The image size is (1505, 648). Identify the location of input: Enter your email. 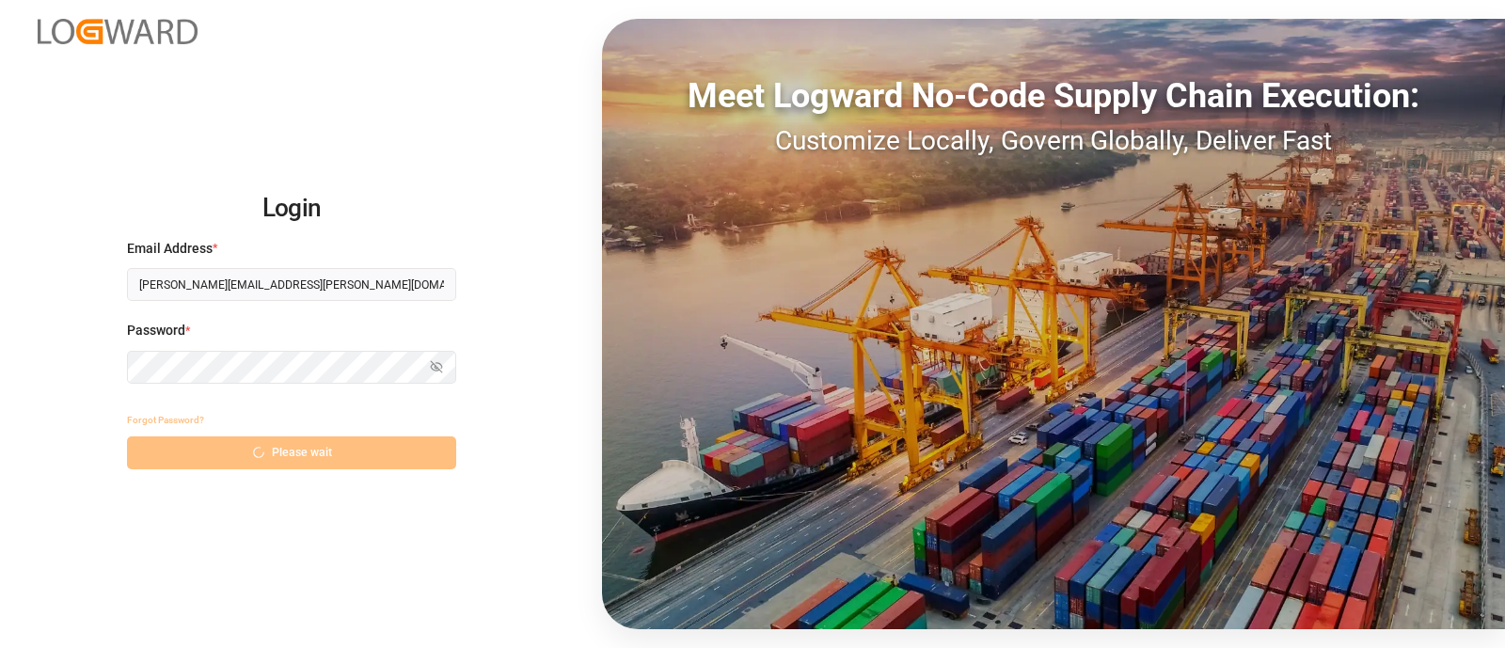
(292, 284).